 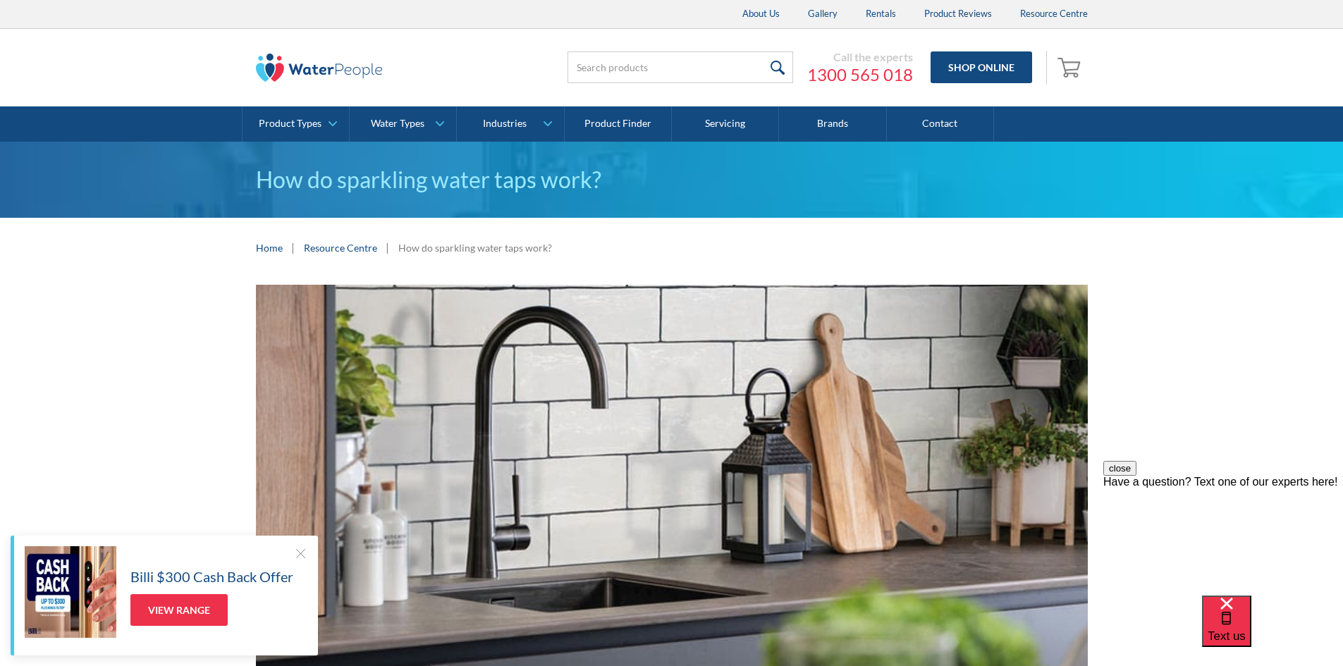 I want to click on a: Industries, so click(x=510, y=124).